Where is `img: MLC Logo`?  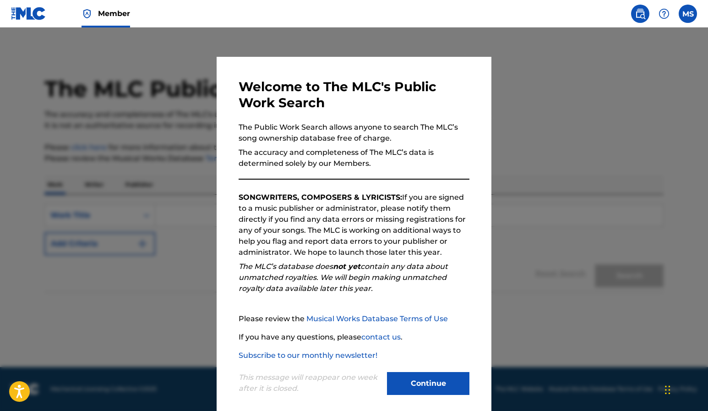 img: MLC Logo is located at coordinates (28, 13).